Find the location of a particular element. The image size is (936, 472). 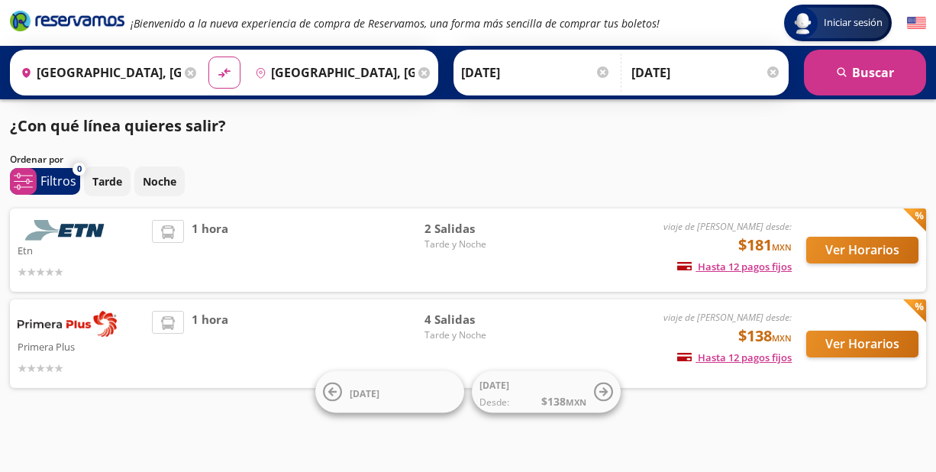

input: Opcional is located at coordinates (706, 73).